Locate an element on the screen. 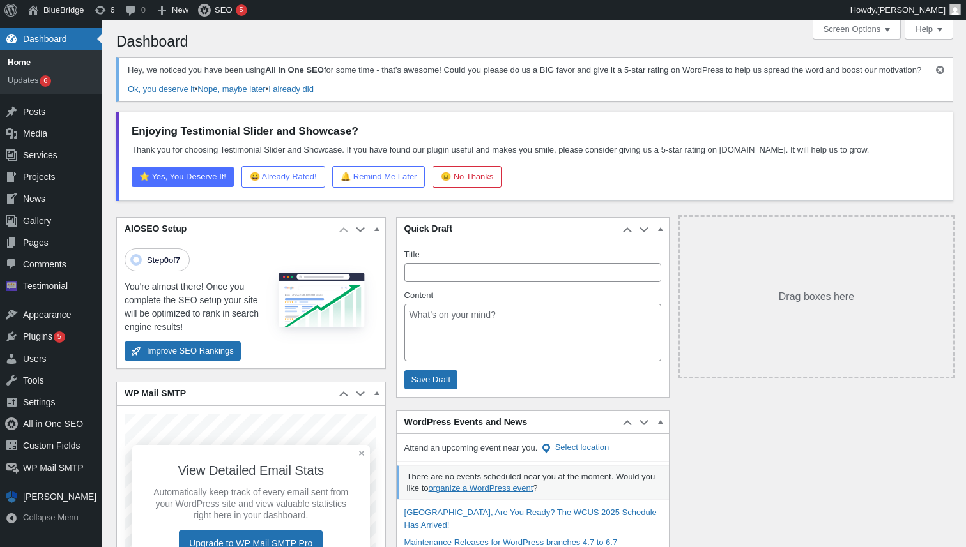 The height and width of the screenshot is (547, 966). a: Nope, maybe later is located at coordinates (231, 89).